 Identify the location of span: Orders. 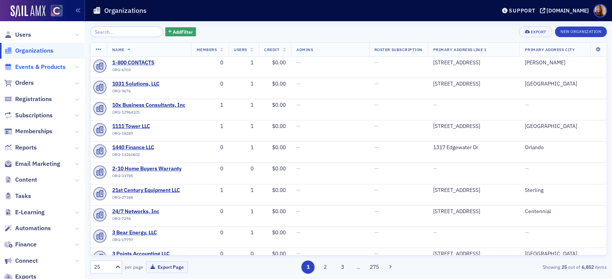
(24, 83).